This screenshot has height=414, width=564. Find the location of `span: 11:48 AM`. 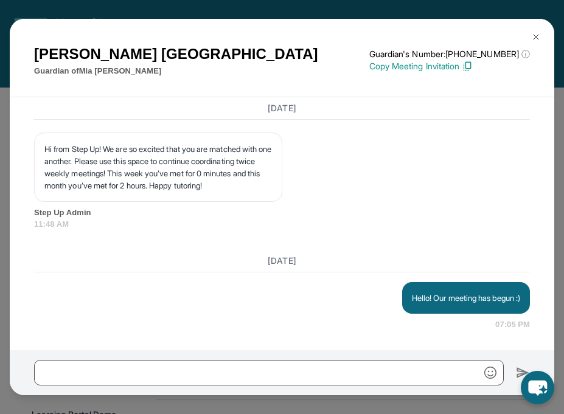

span: 11:48 AM is located at coordinates (282, 224).